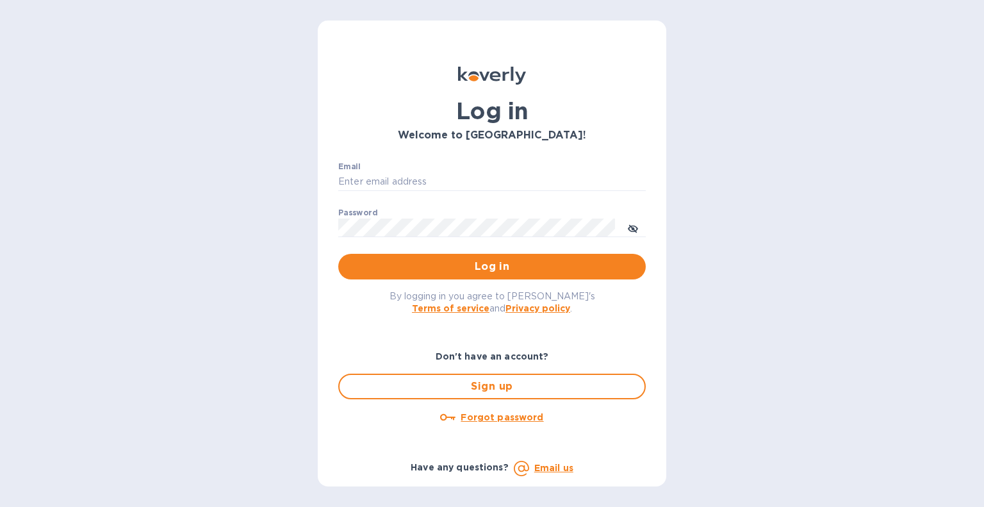  Describe the element at coordinates (633, 227) in the screenshot. I see `button: toggle password visibility` at that location.